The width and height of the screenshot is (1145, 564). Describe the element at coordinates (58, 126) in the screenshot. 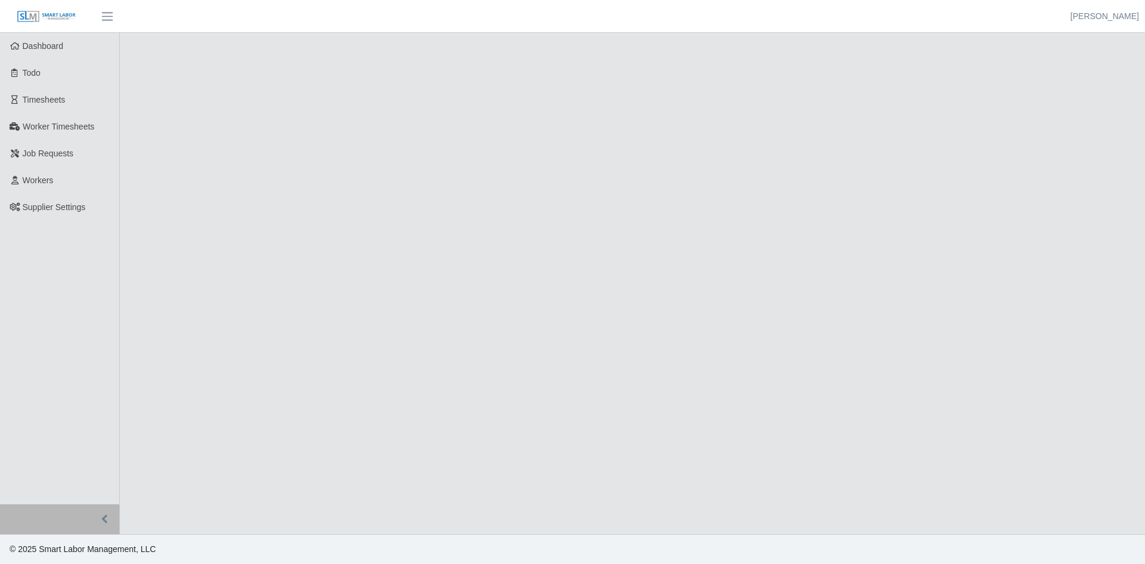

I see `span: Worker Timesheets` at that location.